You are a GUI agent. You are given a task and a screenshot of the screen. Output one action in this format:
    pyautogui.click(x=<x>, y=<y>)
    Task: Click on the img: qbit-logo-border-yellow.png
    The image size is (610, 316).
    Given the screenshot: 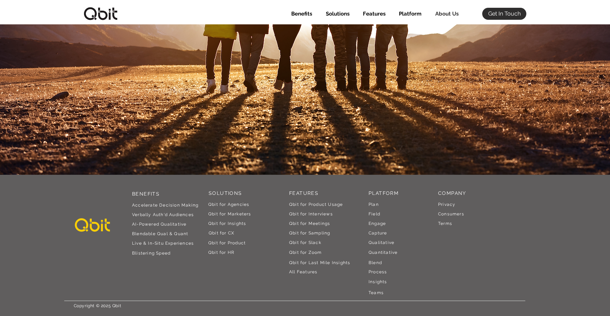 What is the action you would take?
    pyautogui.click(x=92, y=225)
    